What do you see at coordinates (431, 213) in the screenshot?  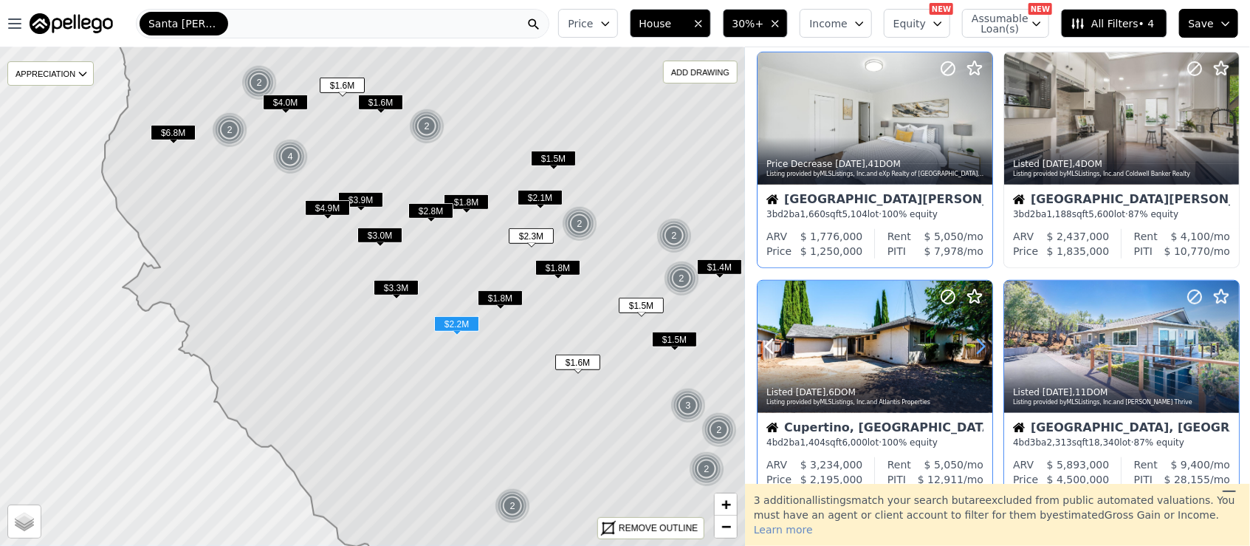 I see `div: $2.8M` at bounding box center [431, 213].